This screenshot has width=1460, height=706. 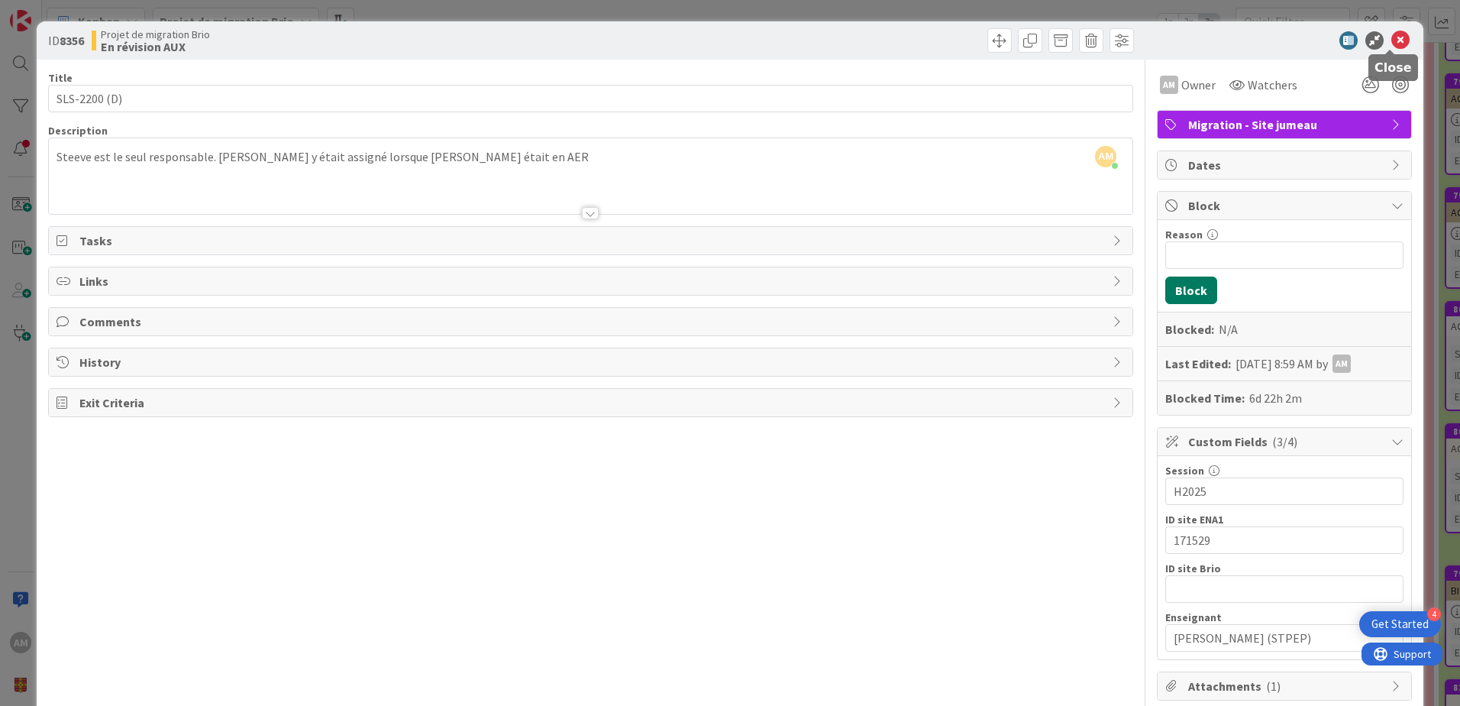 I want to click on b: Blocked Time:, so click(x=1205, y=398).